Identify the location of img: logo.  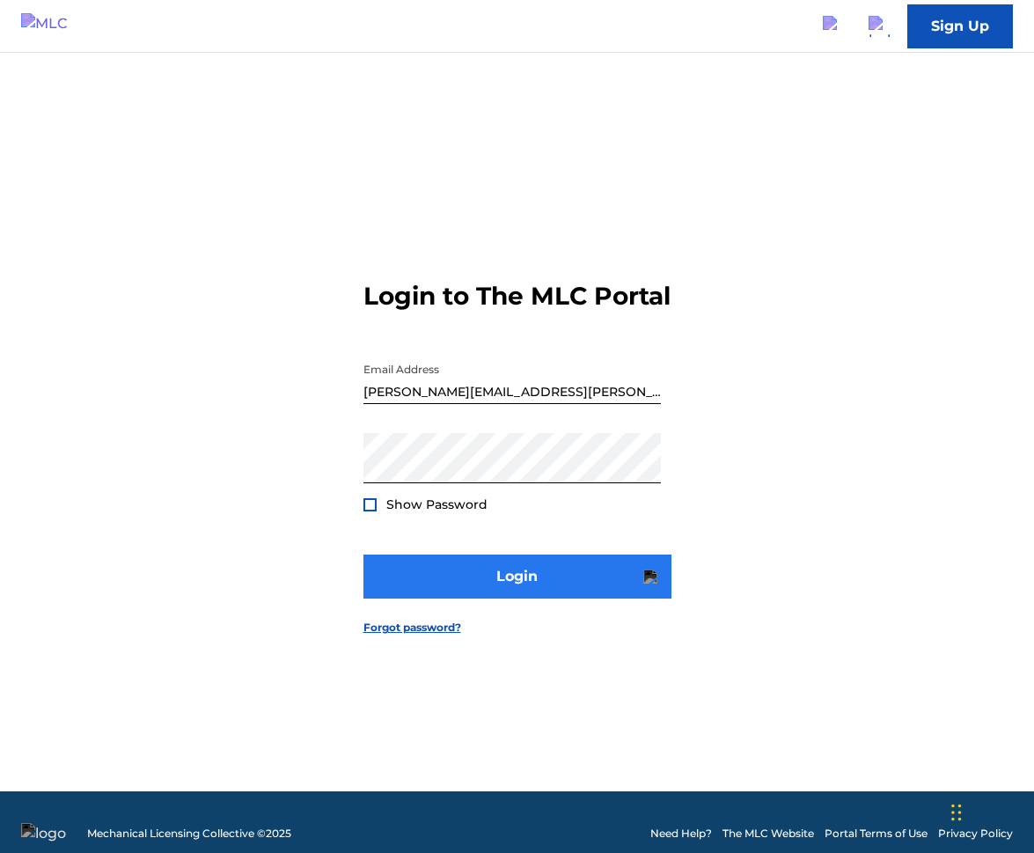
(43, 833).